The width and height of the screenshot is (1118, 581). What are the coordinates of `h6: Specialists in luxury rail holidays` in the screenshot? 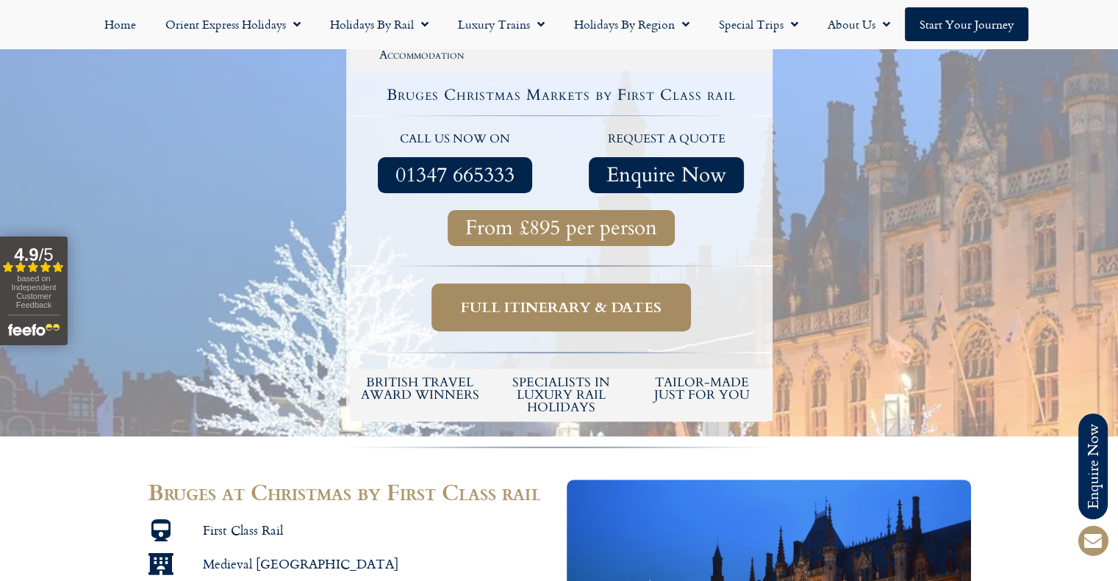 It's located at (561, 395).